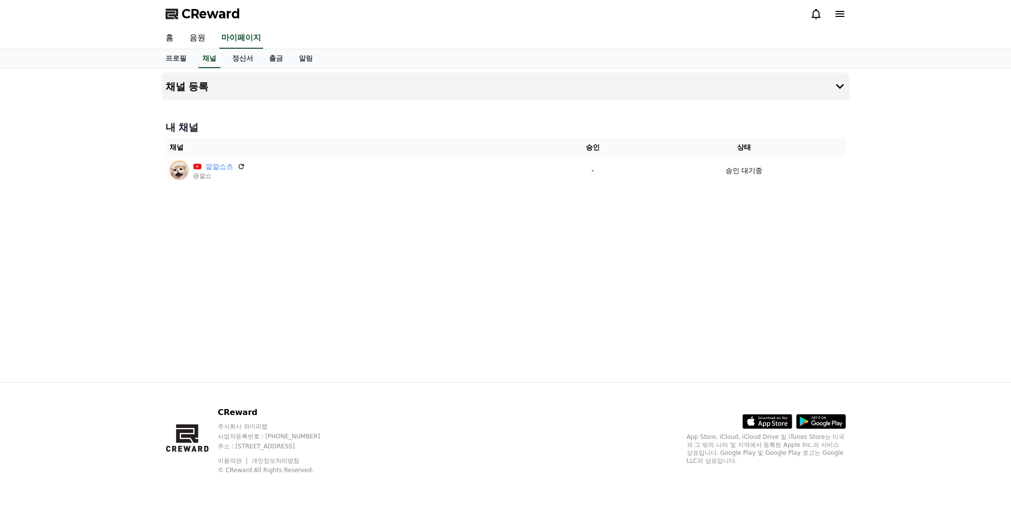  What do you see at coordinates (176, 59) in the screenshot?
I see `a: 프로필` at bounding box center [176, 59].